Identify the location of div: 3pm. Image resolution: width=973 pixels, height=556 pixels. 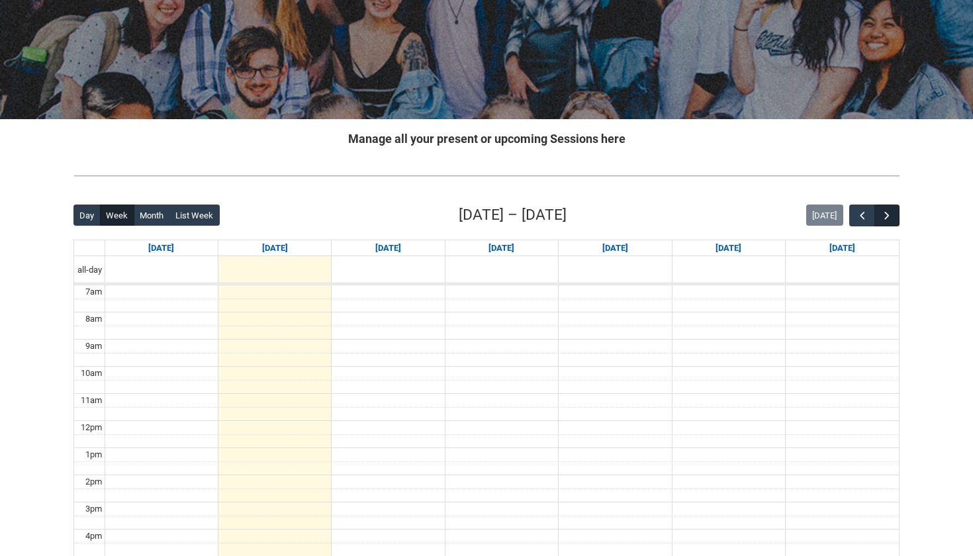
(93, 509).